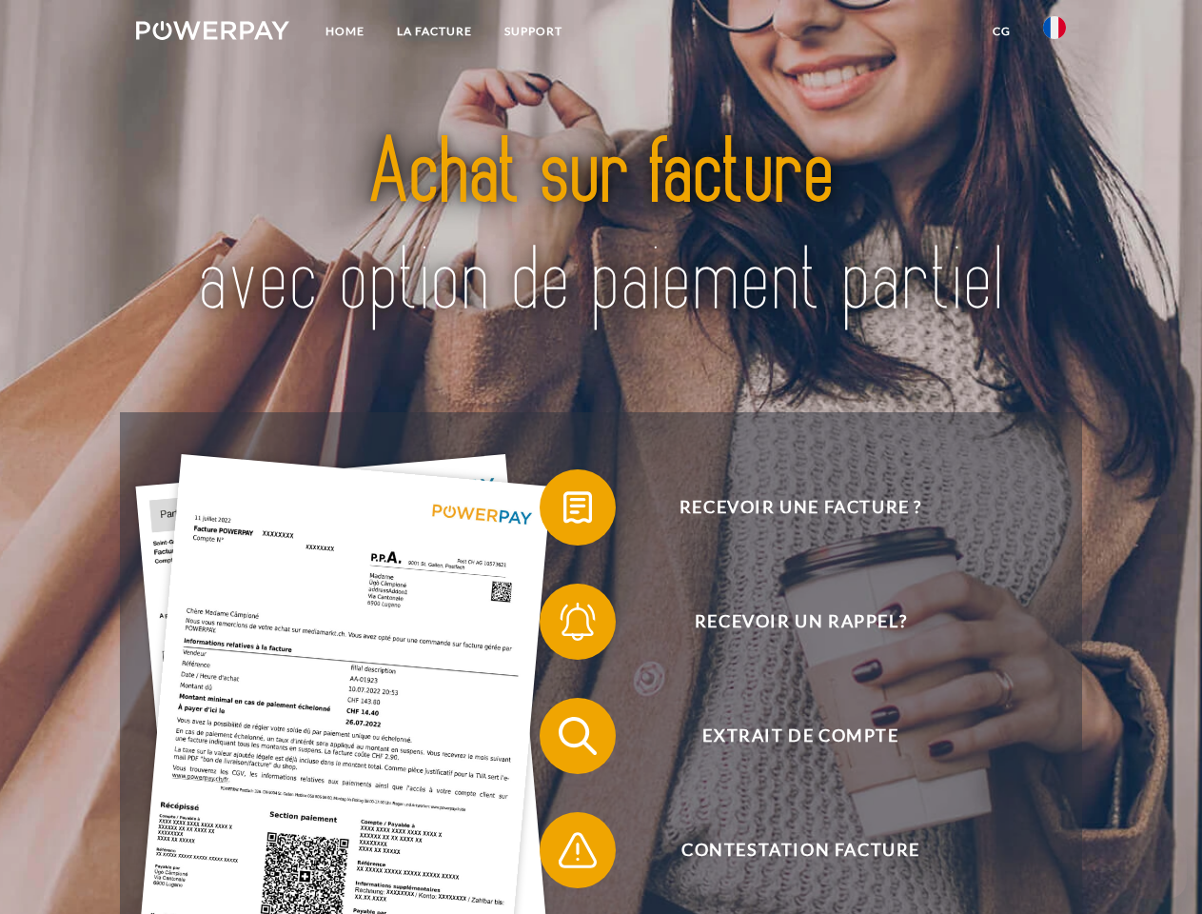 Image resolution: width=1202 pixels, height=914 pixels. I want to click on a: Recevoir un rappel?, so click(787, 621).